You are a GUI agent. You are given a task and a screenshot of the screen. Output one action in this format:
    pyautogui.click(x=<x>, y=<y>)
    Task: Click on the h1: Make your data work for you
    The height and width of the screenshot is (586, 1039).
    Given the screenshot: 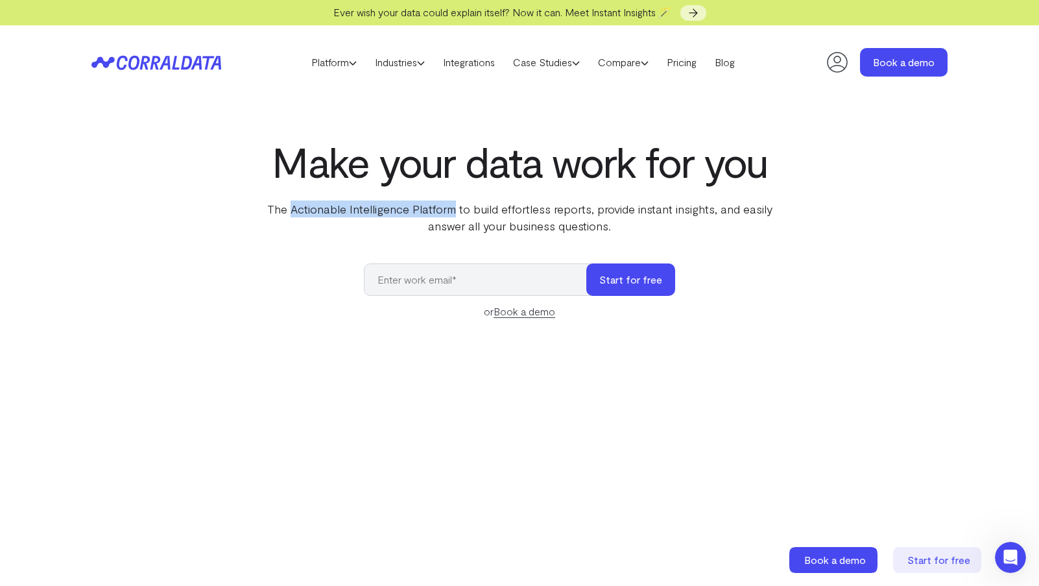 What is the action you would take?
    pyautogui.click(x=519, y=161)
    